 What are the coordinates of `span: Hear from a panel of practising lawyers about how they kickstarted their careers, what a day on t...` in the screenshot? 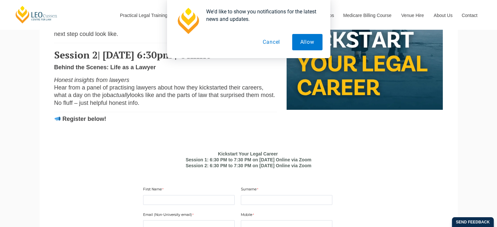 It's located at (159, 91).